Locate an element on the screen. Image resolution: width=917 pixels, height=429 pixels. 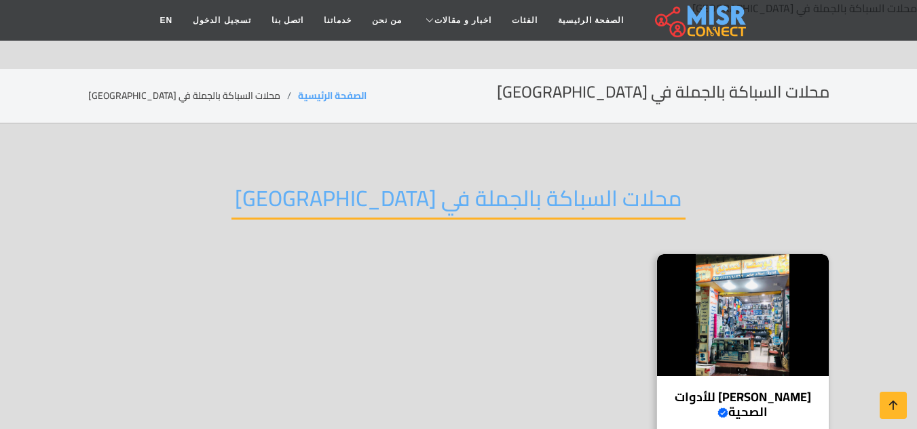
a: من نحن is located at coordinates (387, 20).